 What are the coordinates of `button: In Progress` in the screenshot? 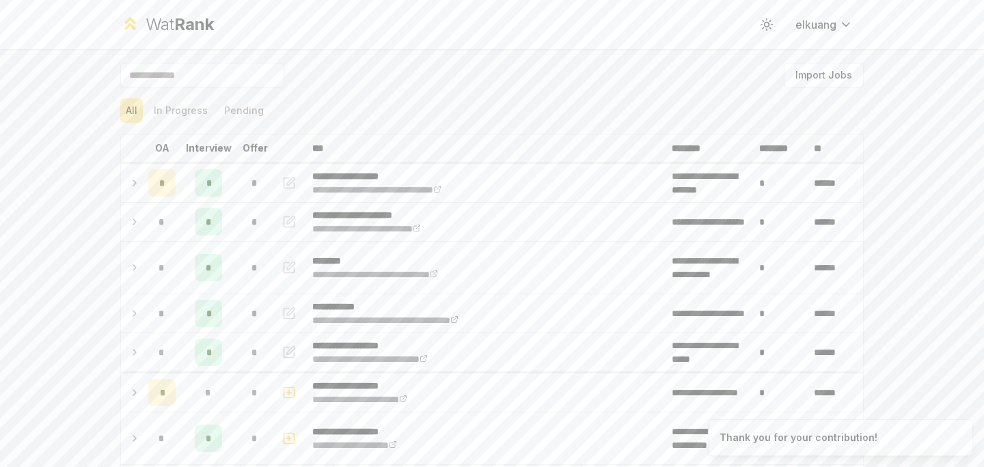 It's located at (180, 111).